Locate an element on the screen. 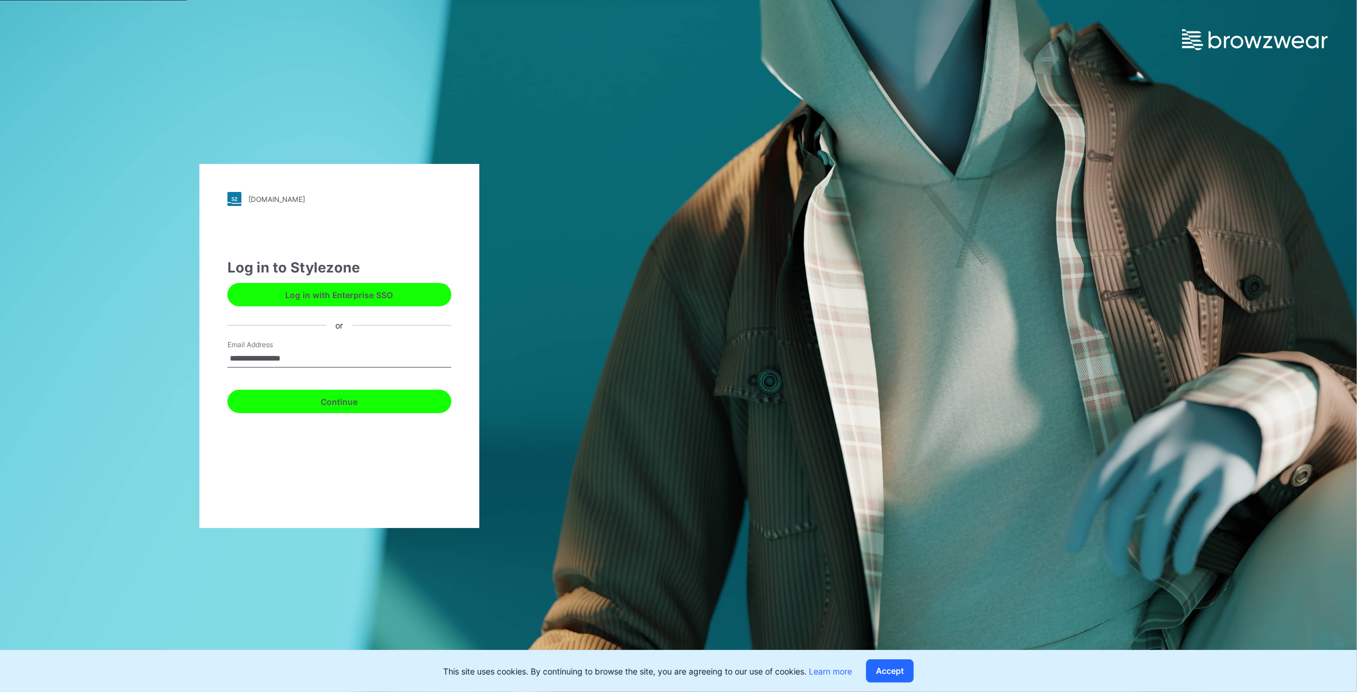 This screenshot has width=1357, height=692. label: Email Address is located at coordinates (268, 345).